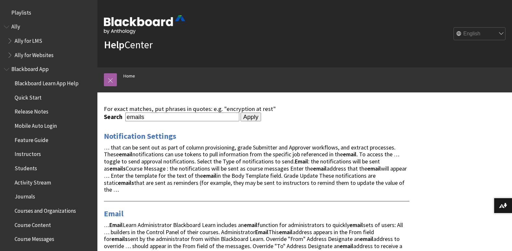 This screenshot has height=251, width=512. I want to click on nav: Book outline for Anthology Ally Help, so click(49, 41).